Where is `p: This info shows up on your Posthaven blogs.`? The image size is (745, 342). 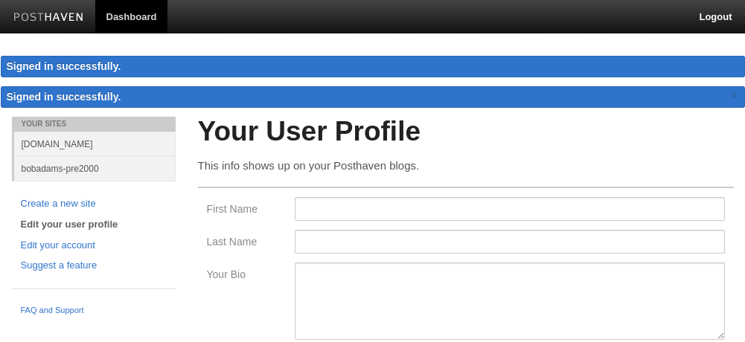 p: This info shows up on your Posthaven blogs. is located at coordinates (466, 165).